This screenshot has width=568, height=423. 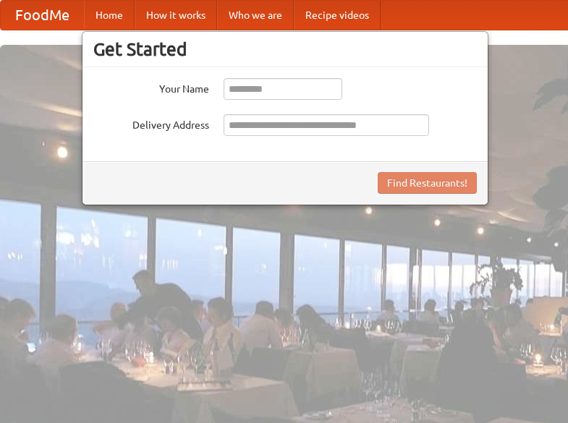 What do you see at coordinates (285, 49) in the screenshot?
I see `h3: Get Started` at bounding box center [285, 49].